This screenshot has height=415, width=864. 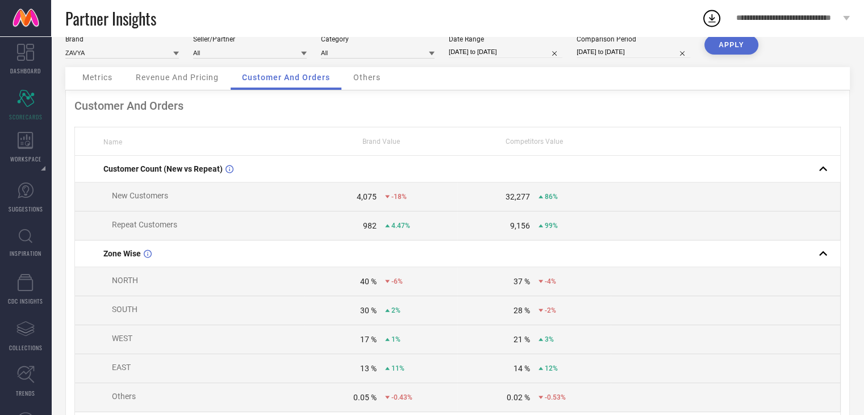 I want to click on span: 1%, so click(x=396, y=339).